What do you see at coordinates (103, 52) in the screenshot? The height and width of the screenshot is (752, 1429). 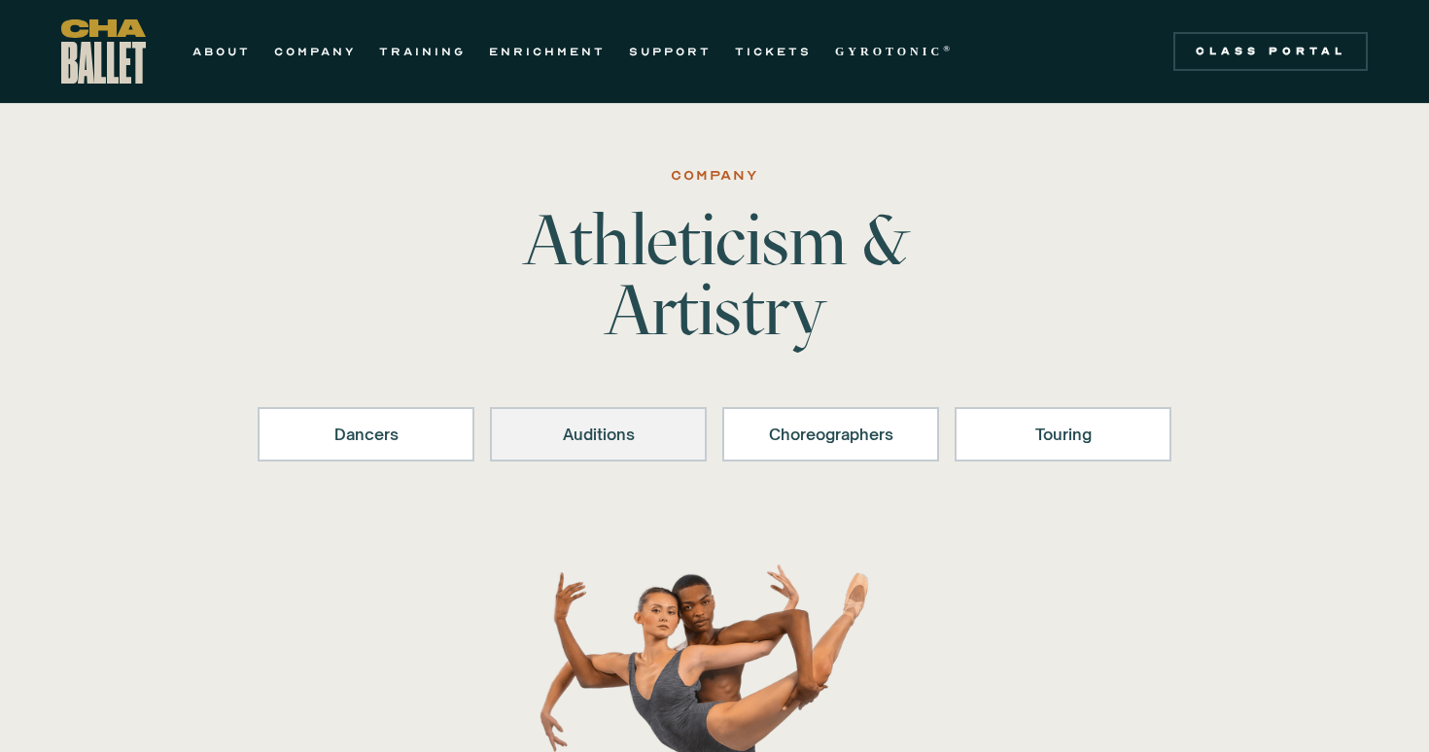 I see `a: home` at bounding box center [103, 52].